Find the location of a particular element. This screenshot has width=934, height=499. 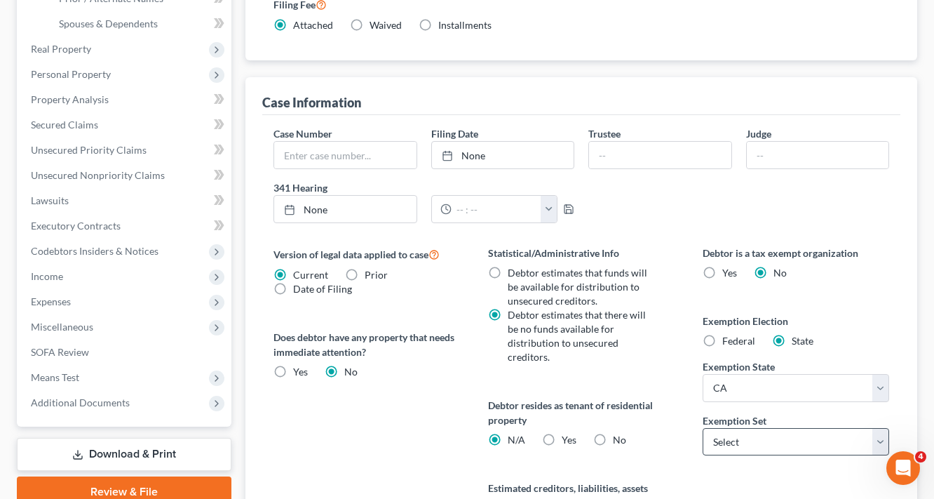

a: Download & Print is located at coordinates (124, 454).